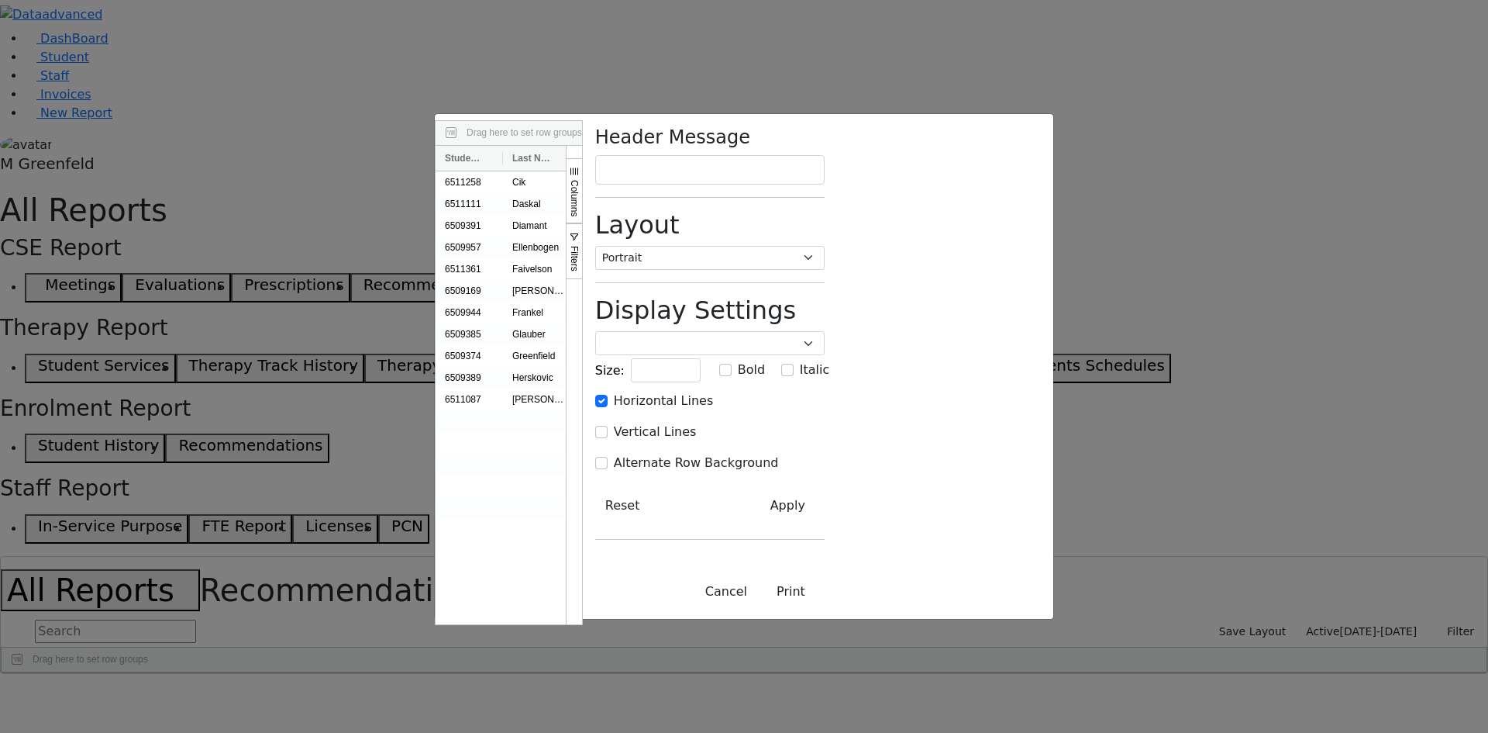 This screenshot has height=733, width=1488. Describe the element at coordinates (469, 312) in the screenshot. I see `div: 6509944` at that location.